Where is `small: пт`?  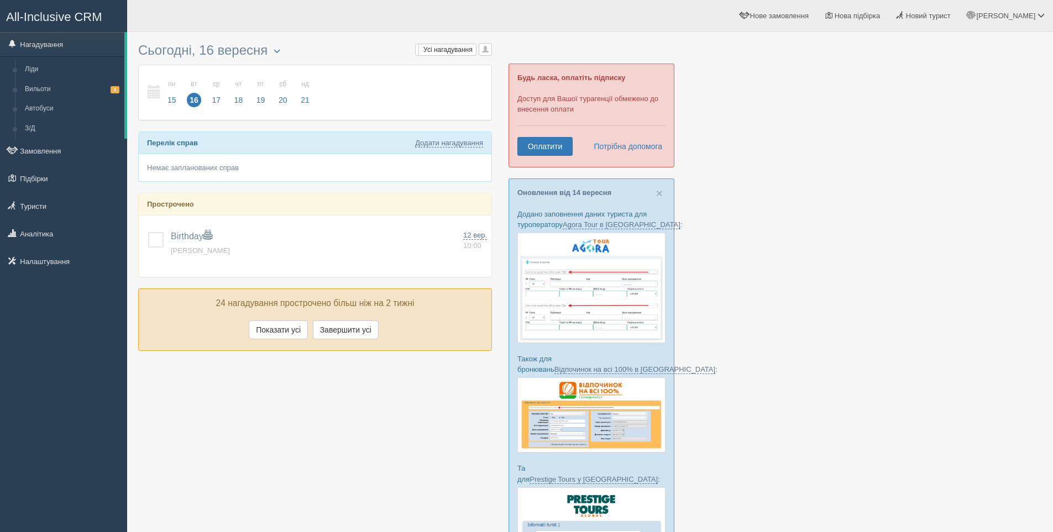
small: пт is located at coordinates (261, 84).